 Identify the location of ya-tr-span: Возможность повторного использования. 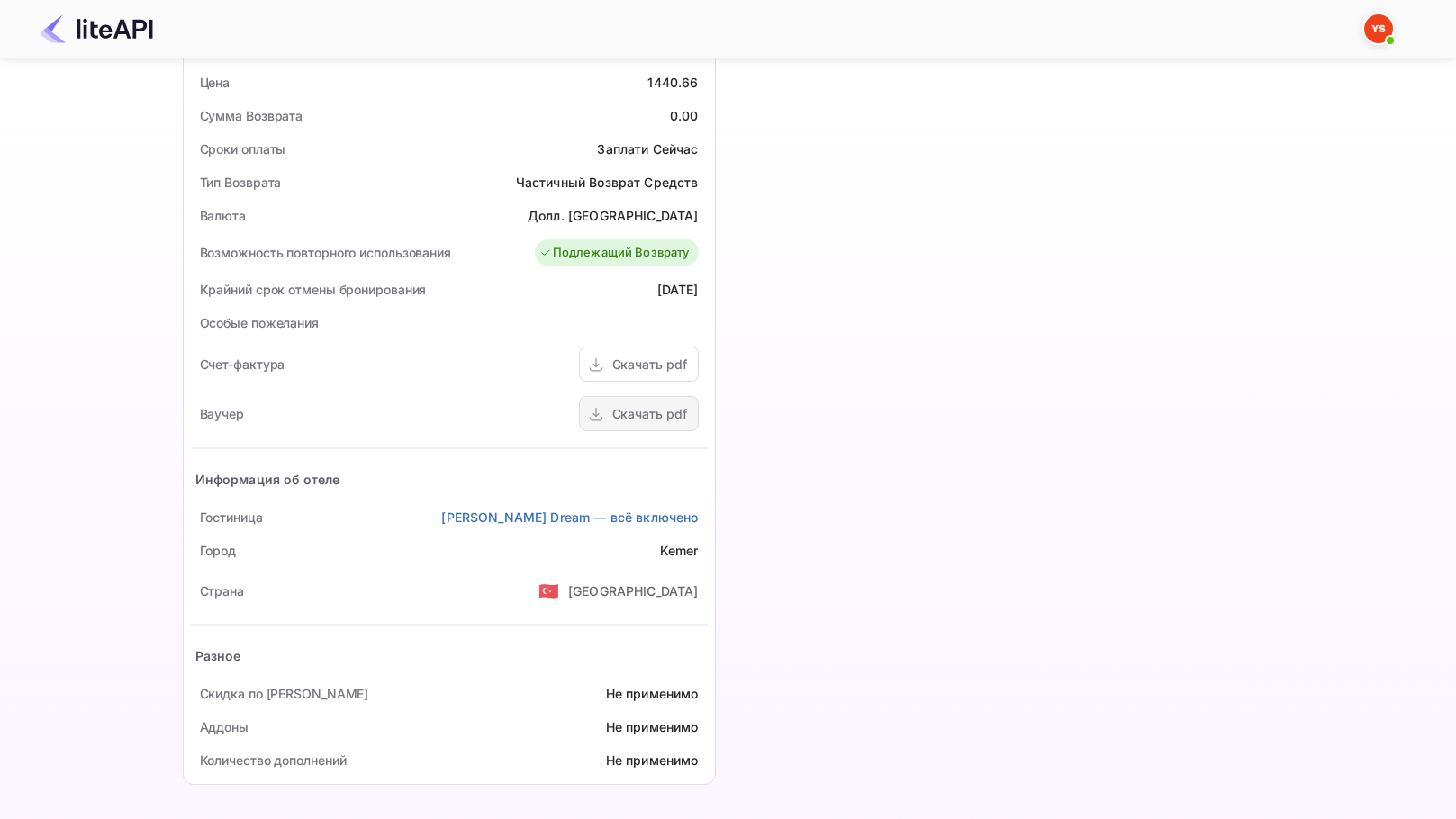
(325, 252).